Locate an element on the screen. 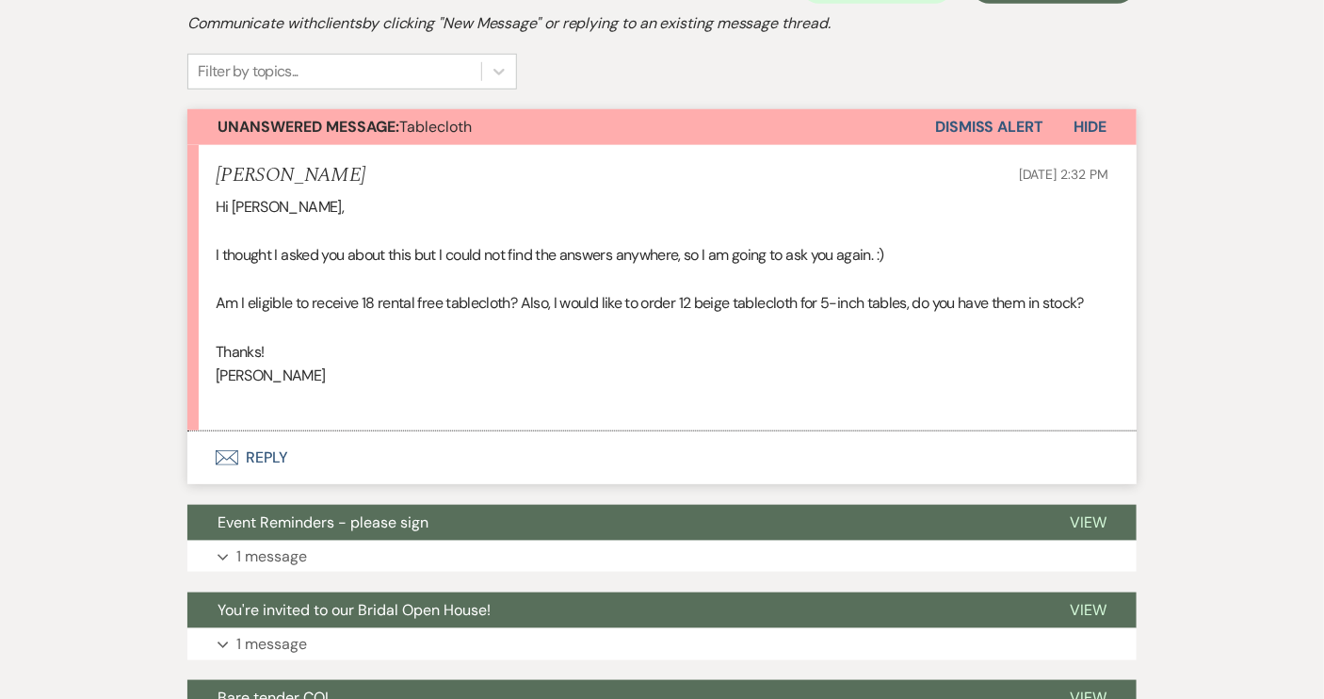 The width and height of the screenshot is (1324, 699). p: Am I eligible to receive 18 rental free tablecloth? Also, I would like to order 12 beige tableclo... is located at coordinates (662, 303).